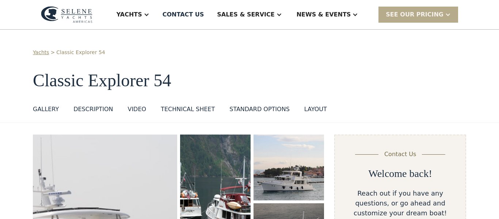  Describe the element at coordinates (183, 15) in the screenshot. I see `div: Contact US` at that location.